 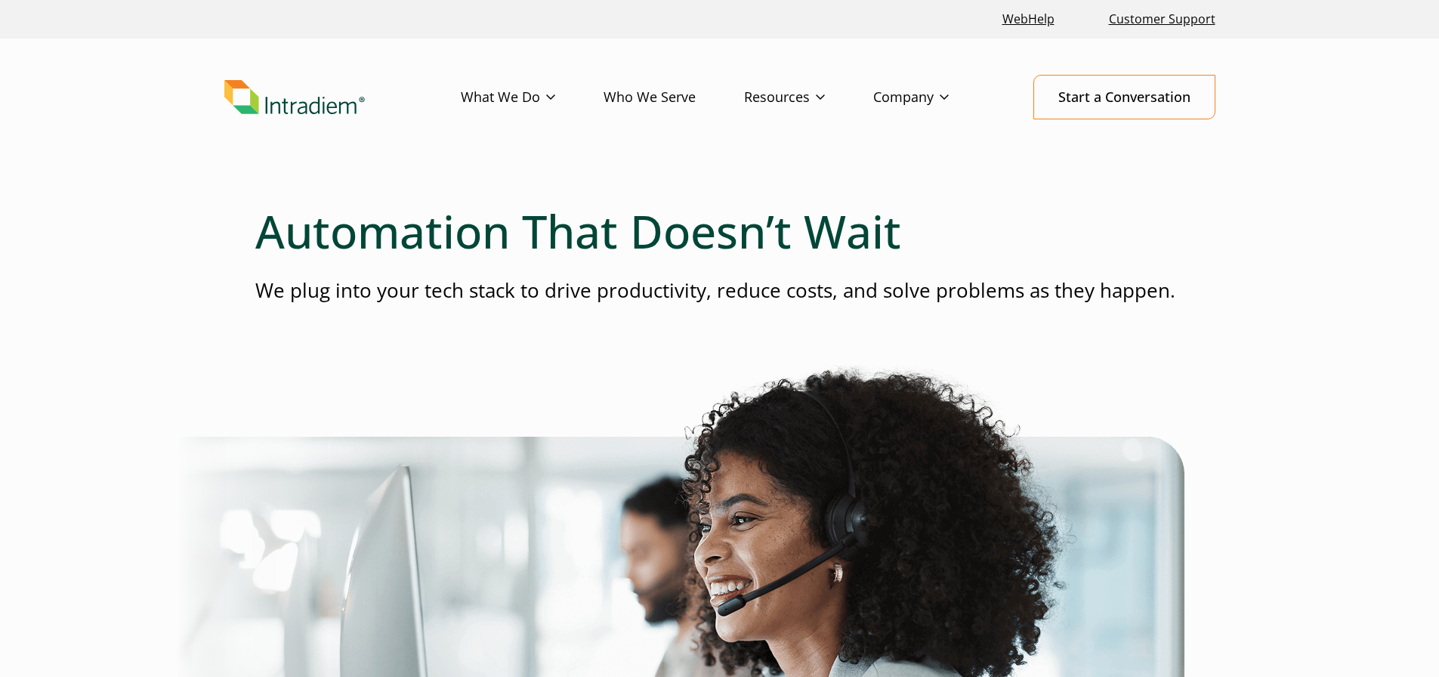 What do you see at coordinates (1162, 19) in the screenshot?
I see `a: Customer Support` at bounding box center [1162, 19].